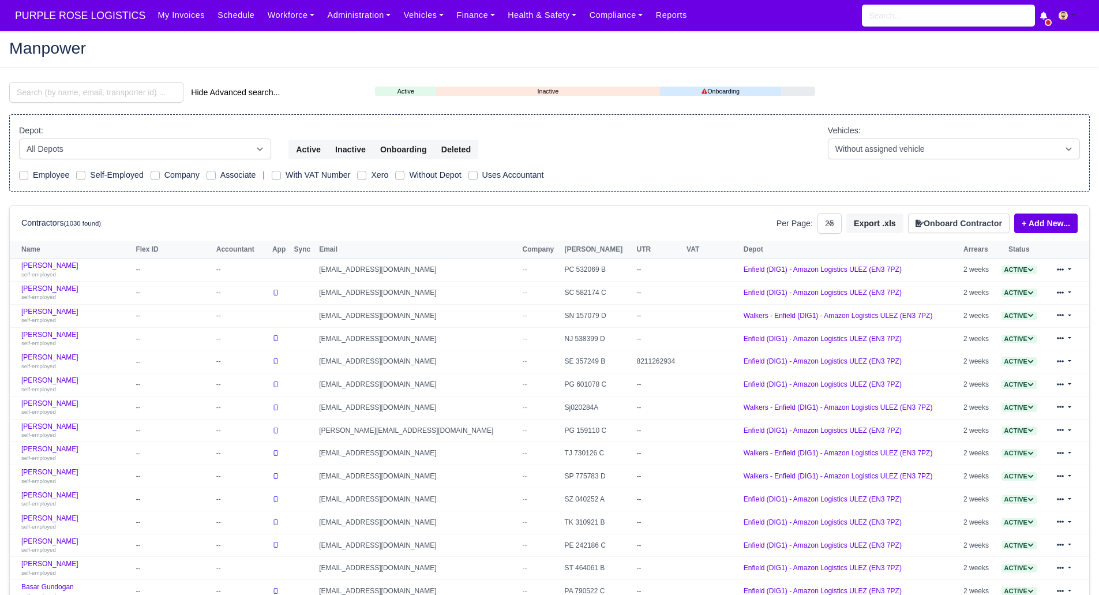  I want to click on th: Email, so click(418, 250).